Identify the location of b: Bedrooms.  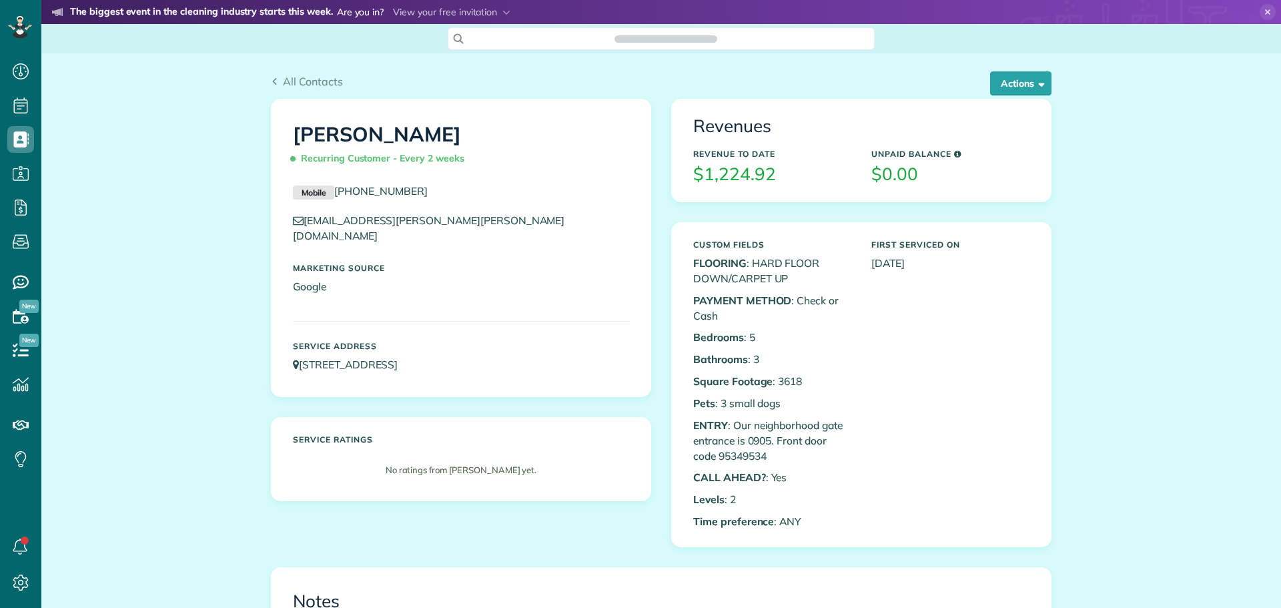
(719, 337).